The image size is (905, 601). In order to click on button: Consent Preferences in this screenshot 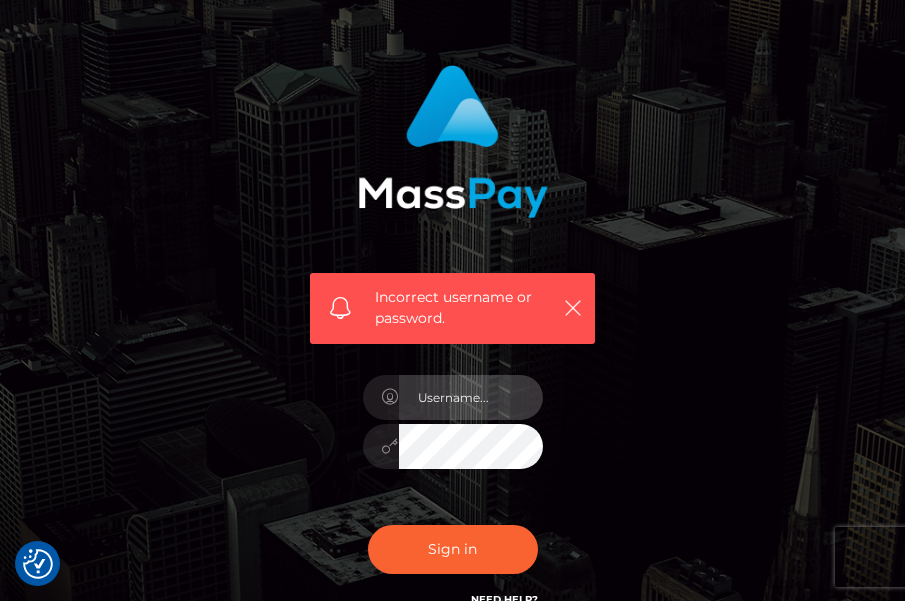, I will do `click(38, 564)`.